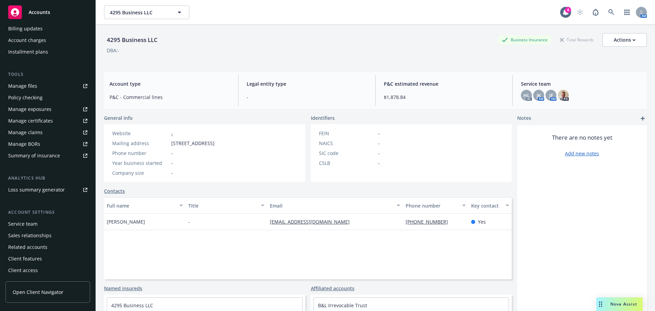  What do you see at coordinates (23, 224) in the screenshot?
I see `div: Service team` at bounding box center [23, 224].